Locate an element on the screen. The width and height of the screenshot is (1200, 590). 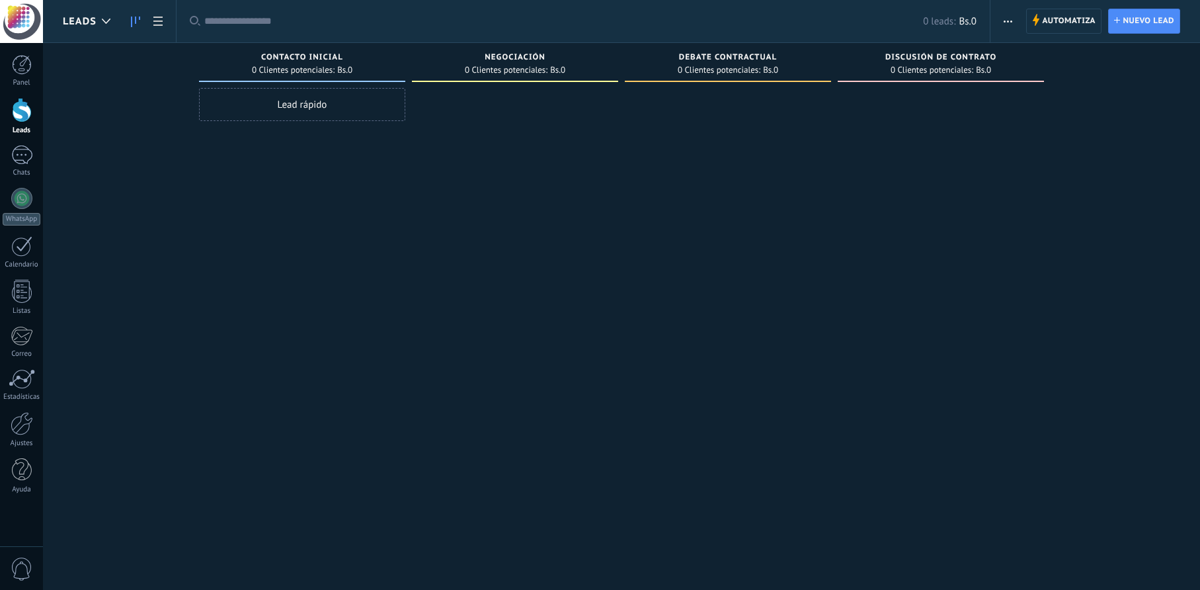
div: Discusión de contrato is located at coordinates (941, 58).